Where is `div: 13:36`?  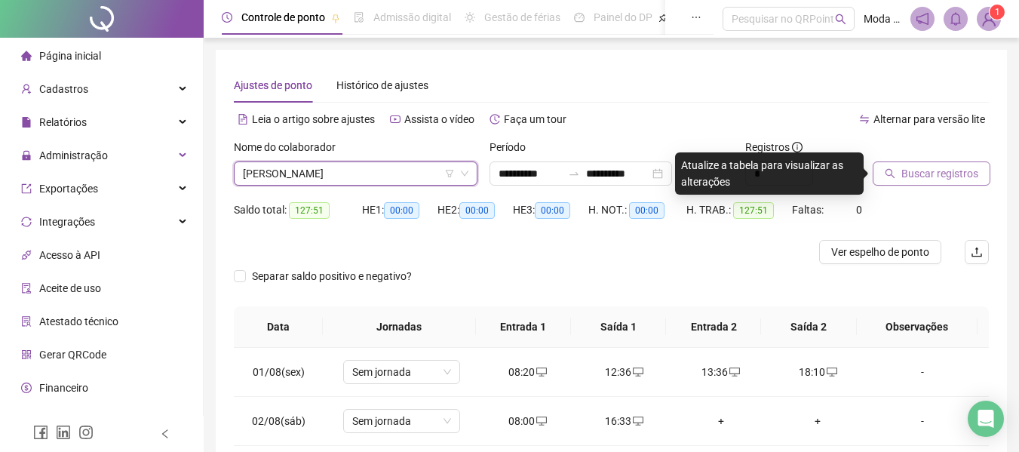 div: 13:36 is located at coordinates (721, 372).